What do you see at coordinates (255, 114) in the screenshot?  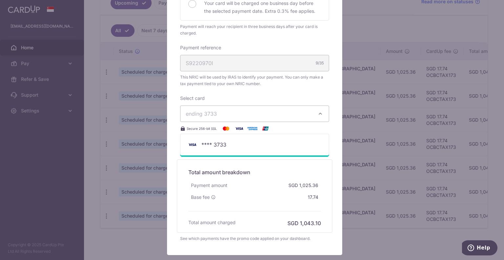 I see `button: ending 3733` at bounding box center [255, 114].